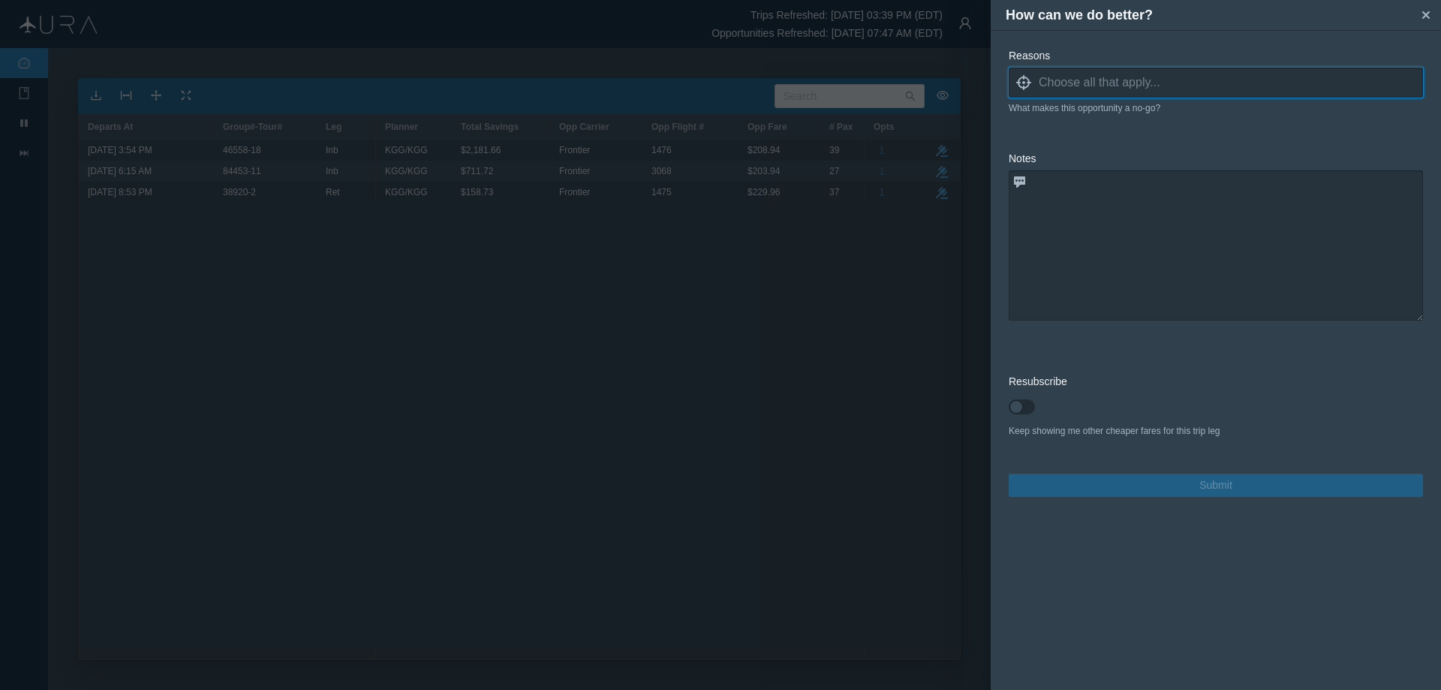 The image size is (1441, 690). Describe the element at coordinates (1038, 381) in the screenshot. I see `span: Resubscribe` at that location.